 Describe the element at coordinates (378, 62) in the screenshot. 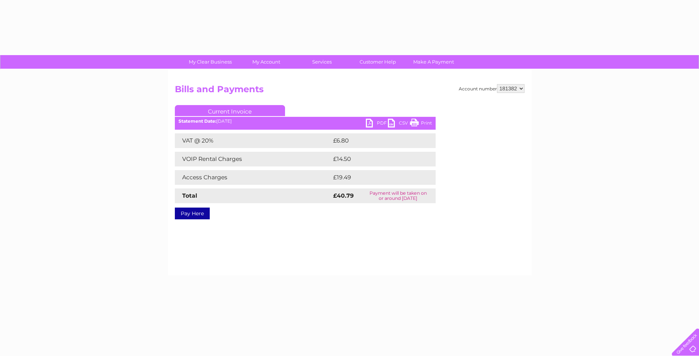

I see `a: Customer Help` at that location.